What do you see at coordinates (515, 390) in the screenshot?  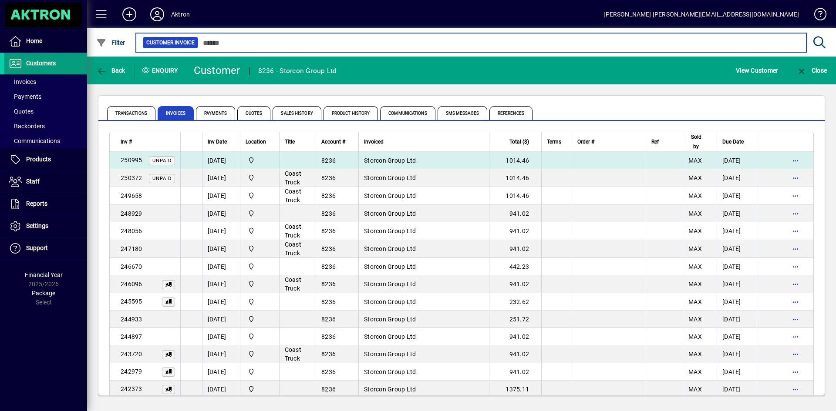 I see `td: 1375.11` at bounding box center [515, 390].